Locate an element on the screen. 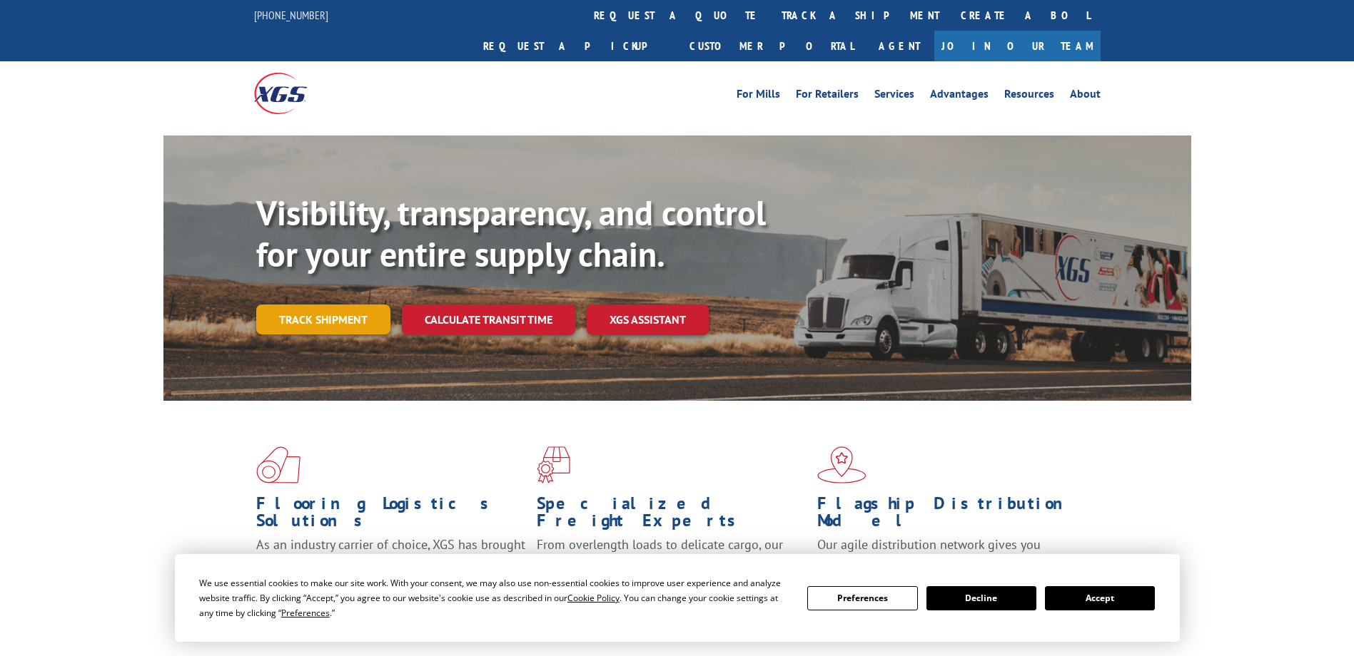  button: Preferences is located at coordinates (862, 599).